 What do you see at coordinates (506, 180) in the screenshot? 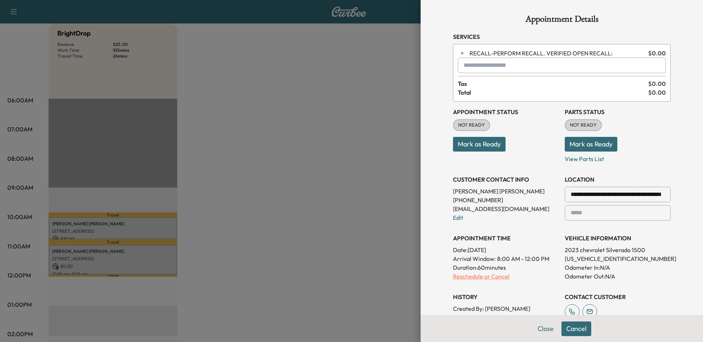
I see `h3: CUSTOMER CONTACT INFO` at bounding box center [506, 180].